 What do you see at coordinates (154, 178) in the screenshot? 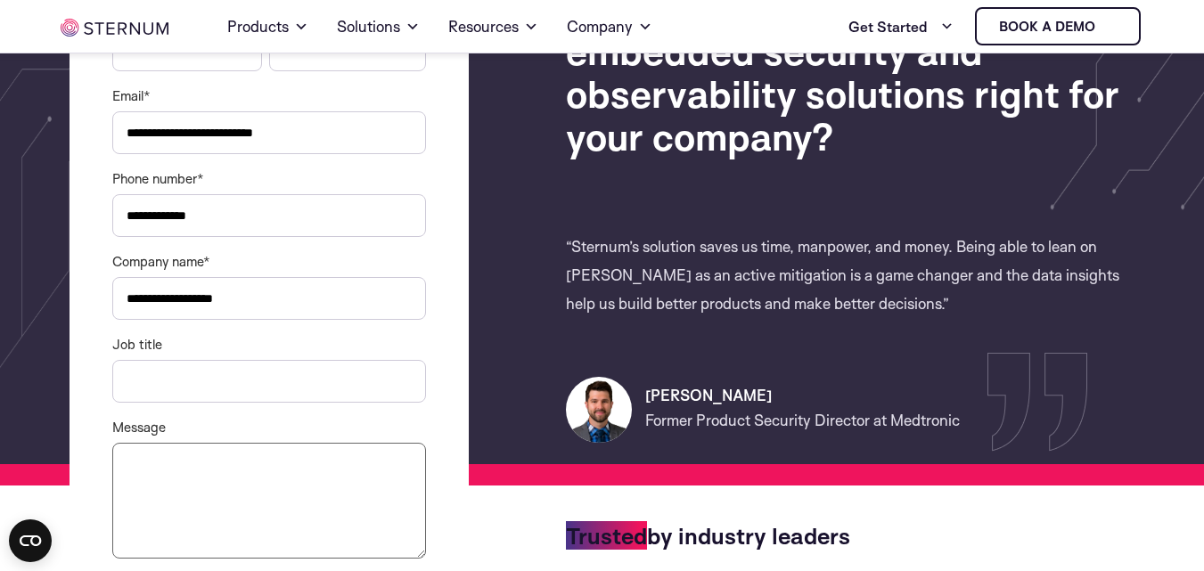
I see `span: Phone number` at bounding box center [154, 178].